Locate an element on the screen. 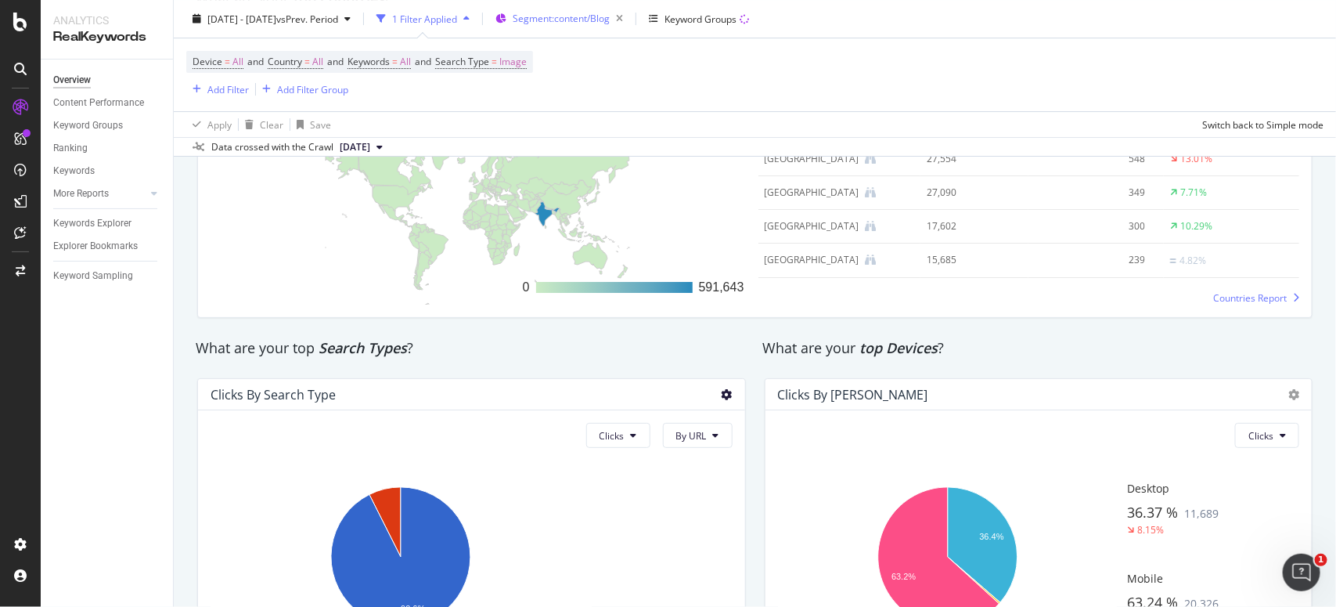 The width and height of the screenshot is (1336, 607). div: United Arab Emirates is located at coordinates (812, 260).